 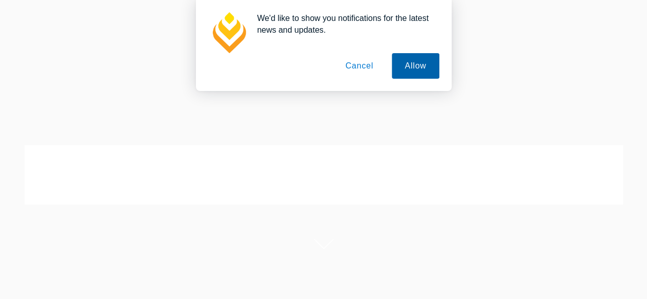 What do you see at coordinates (344, 24) in the screenshot?
I see `div: We'd like to show you notifications for the latest news and updates.` at bounding box center [344, 24].